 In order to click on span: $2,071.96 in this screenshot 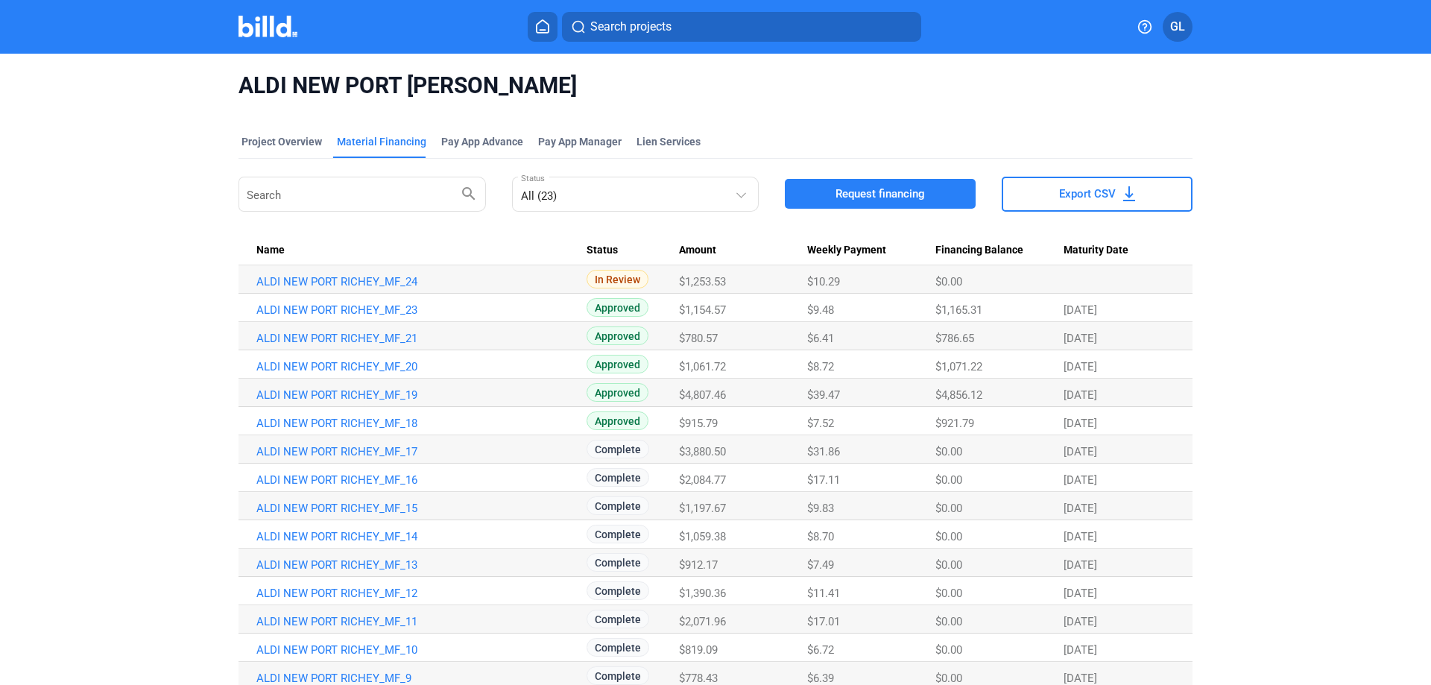, I will do `click(702, 622)`.